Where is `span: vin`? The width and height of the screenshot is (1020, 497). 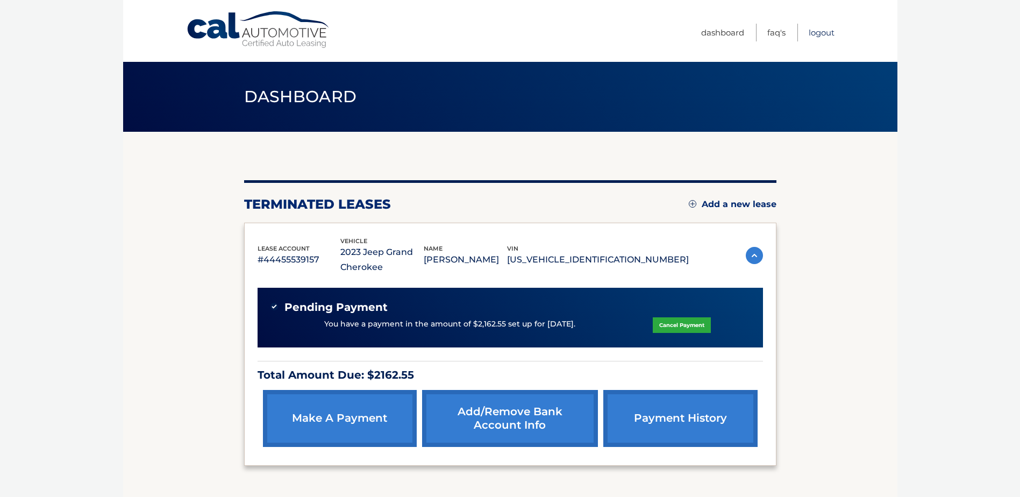 span: vin is located at coordinates (512, 248).